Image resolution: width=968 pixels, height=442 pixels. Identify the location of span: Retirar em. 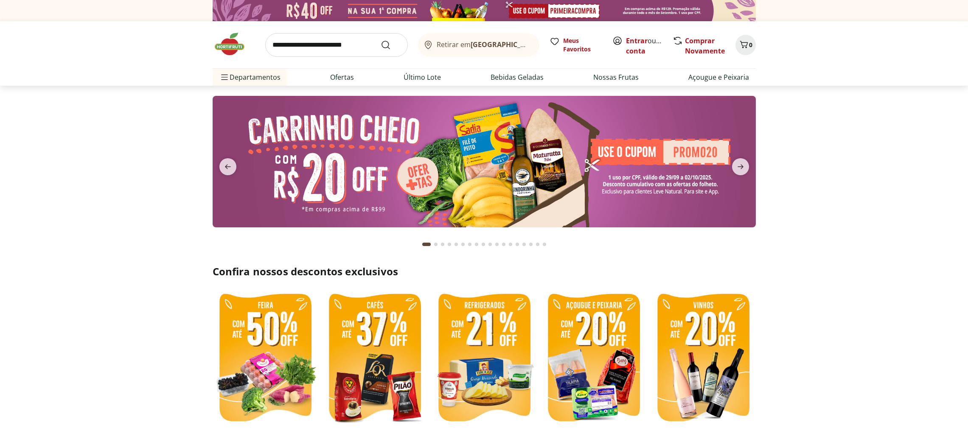
(483, 45).